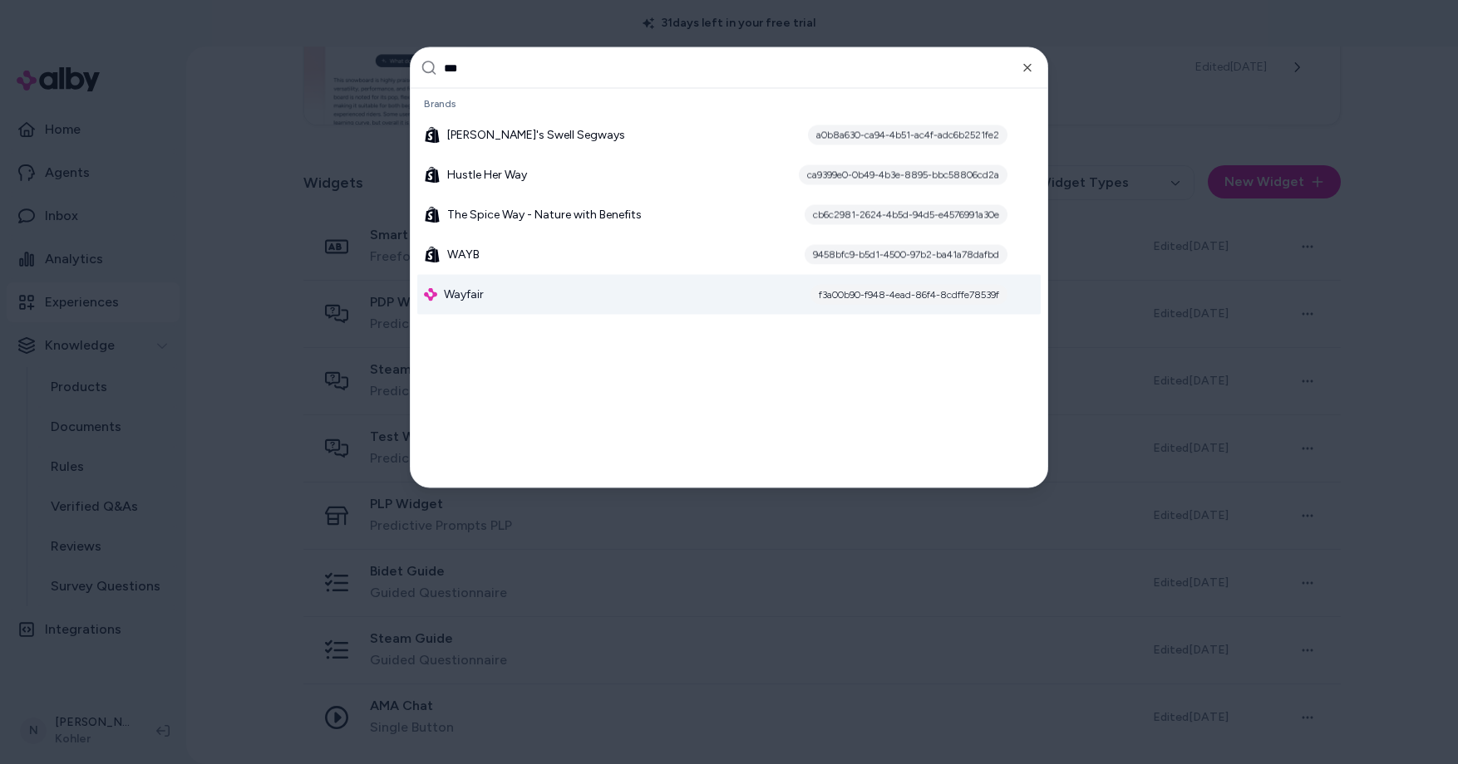 The width and height of the screenshot is (1458, 764). I want to click on span: Wayfair, so click(464, 295).